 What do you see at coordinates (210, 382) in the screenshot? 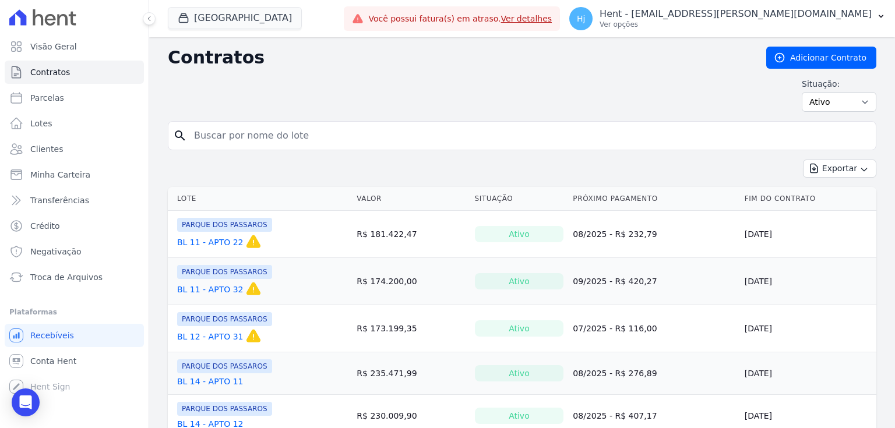
I see `a: BL 14 - APTO 11` at bounding box center [210, 382].